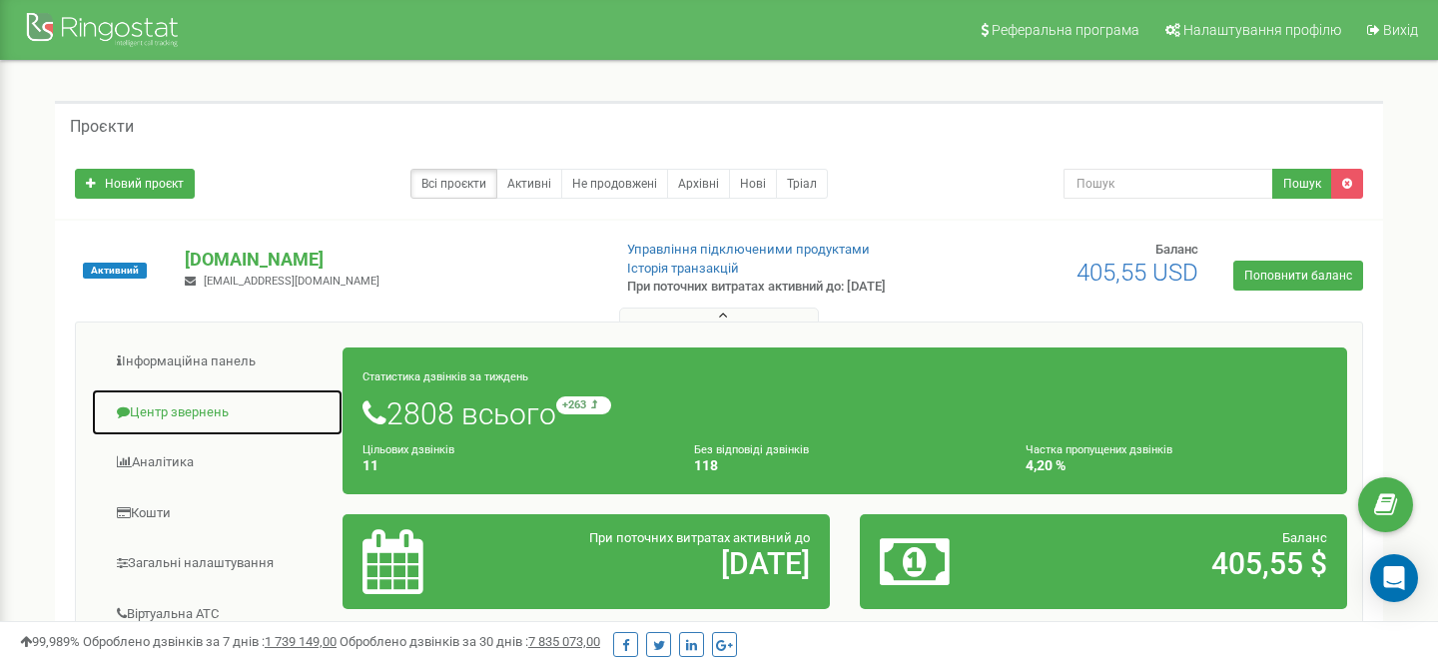 This screenshot has width=1438, height=667. Describe the element at coordinates (1177, 466) in the screenshot. I see `h4: 4,20 %` at that location.